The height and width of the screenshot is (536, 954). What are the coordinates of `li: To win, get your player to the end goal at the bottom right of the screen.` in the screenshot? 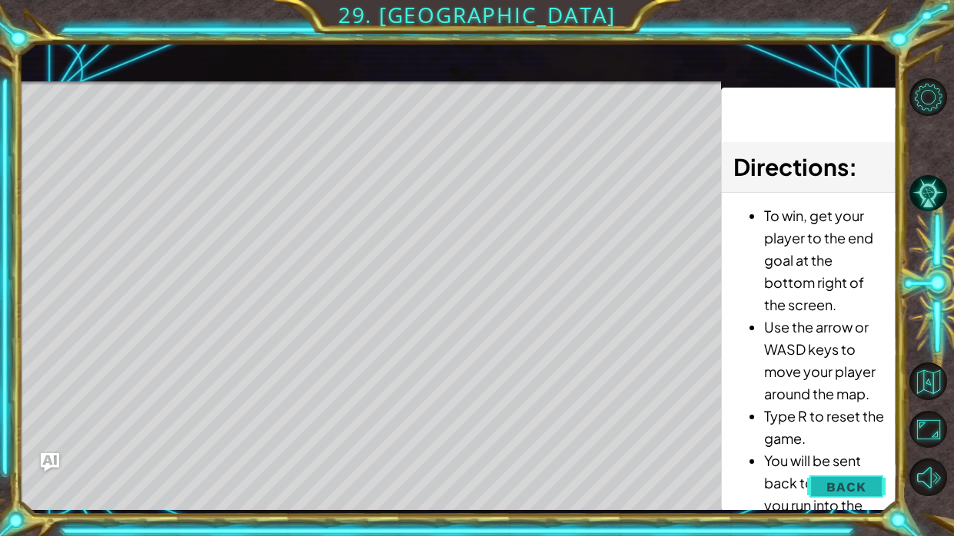 It's located at (824, 260).